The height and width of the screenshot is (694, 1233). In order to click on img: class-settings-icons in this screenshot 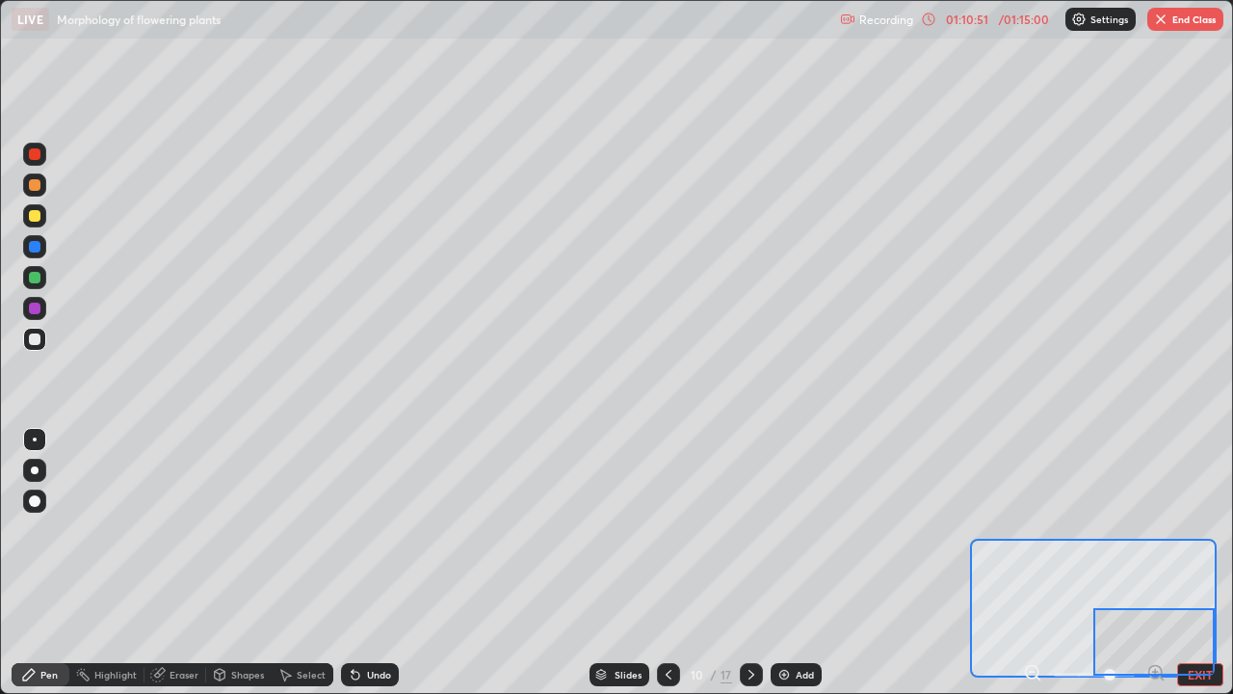, I will do `click(1079, 19)`.